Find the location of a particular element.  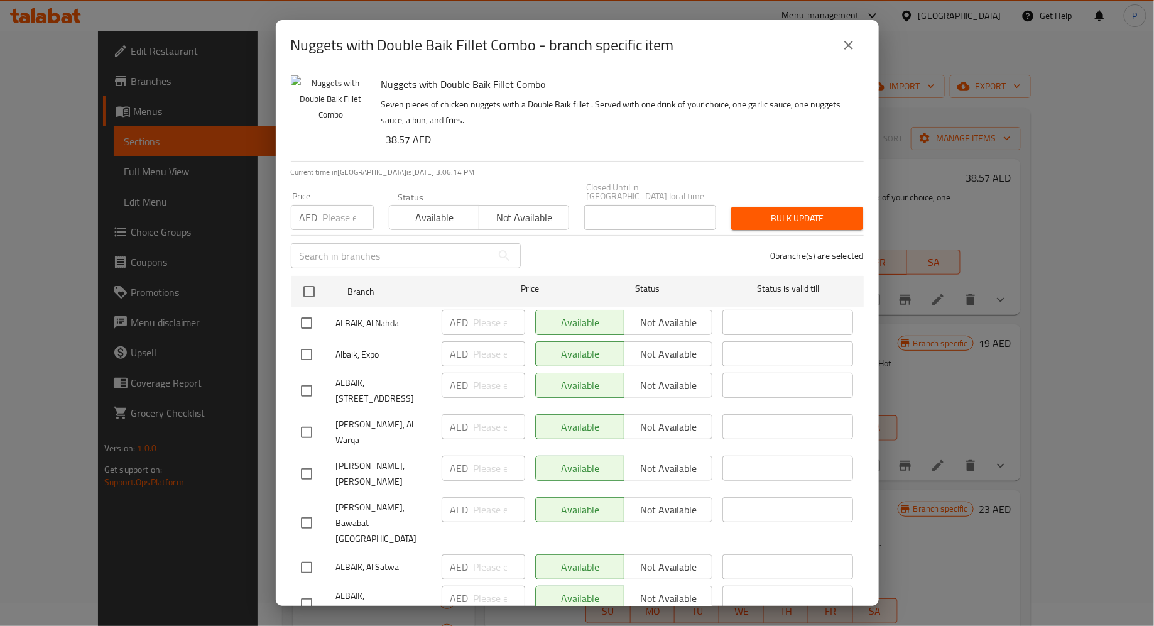

h2: Nuggets with Double Baik Fillet Combo - branch specific item is located at coordinates (482, 45).